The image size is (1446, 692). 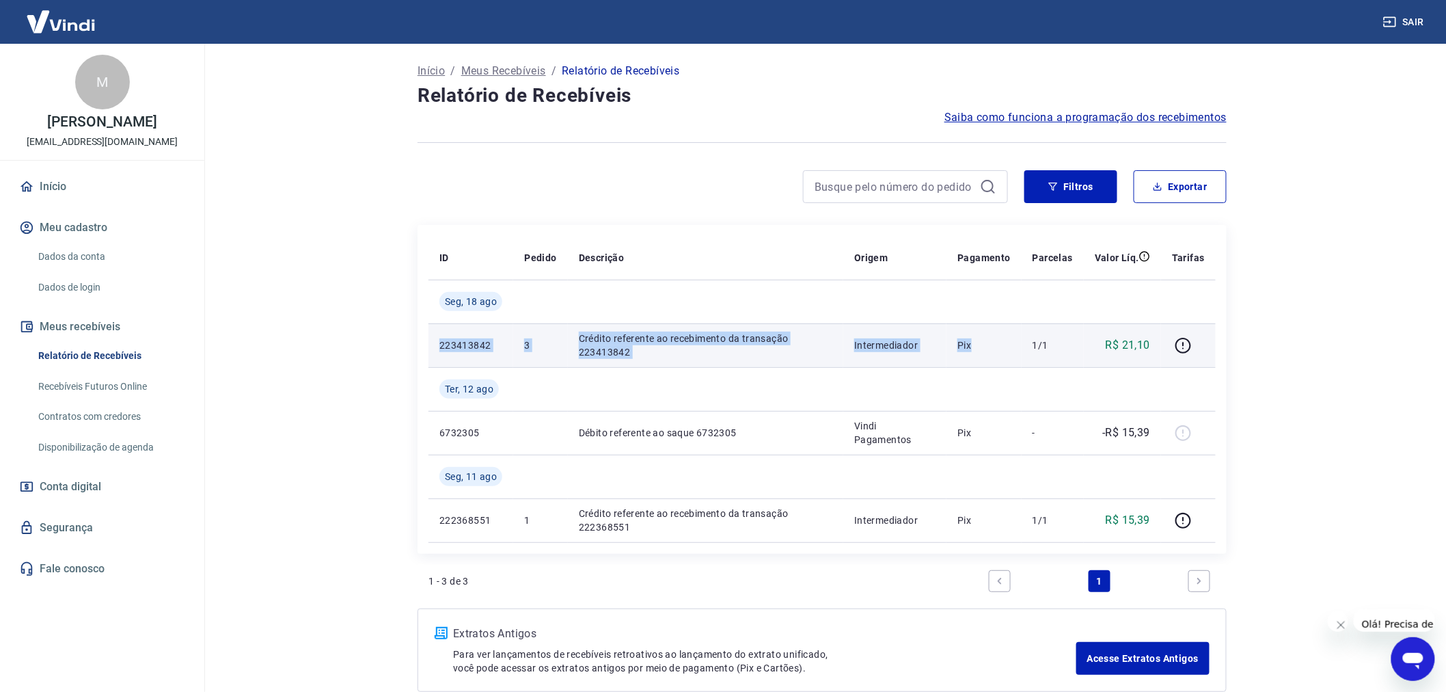 What do you see at coordinates (471, 476) in the screenshot?
I see `span: Seg, 11 ago` at bounding box center [471, 476].